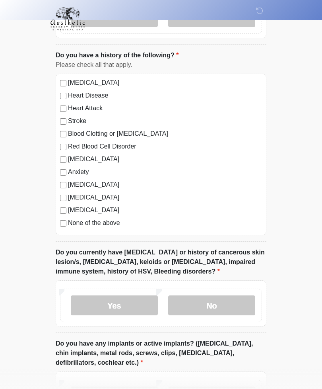 The height and width of the screenshot is (389, 322). What do you see at coordinates (165, 172) in the screenshot?
I see `label: Anxiety` at bounding box center [165, 172].